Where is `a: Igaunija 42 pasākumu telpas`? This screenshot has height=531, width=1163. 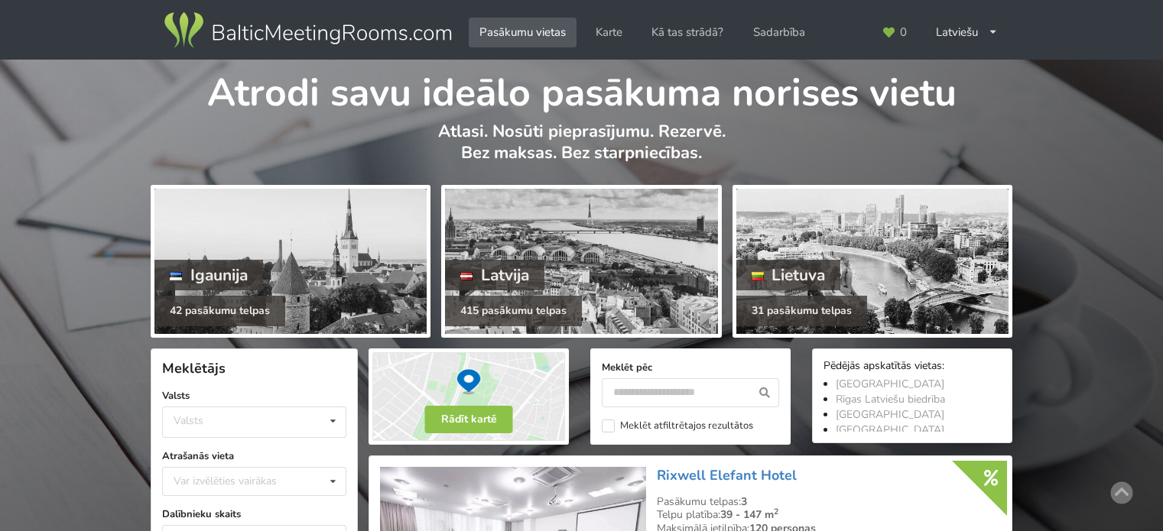 a: Igaunija 42 pasākumu telpas is located at coordinates (291, 261).